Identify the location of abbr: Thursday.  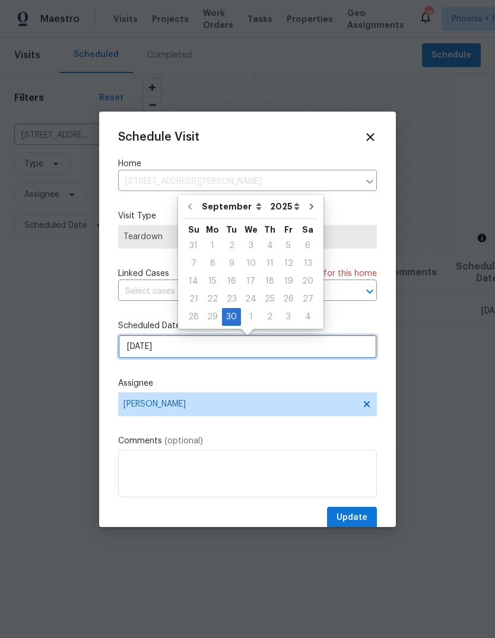
(269, 230).